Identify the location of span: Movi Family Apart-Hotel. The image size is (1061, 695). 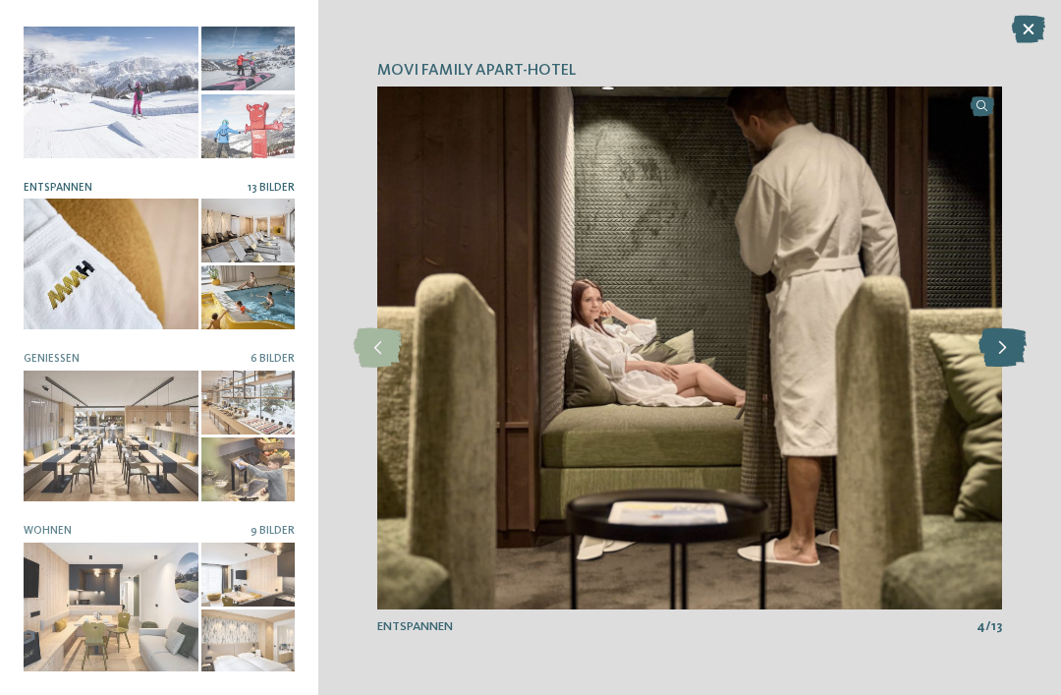
(477, 71).